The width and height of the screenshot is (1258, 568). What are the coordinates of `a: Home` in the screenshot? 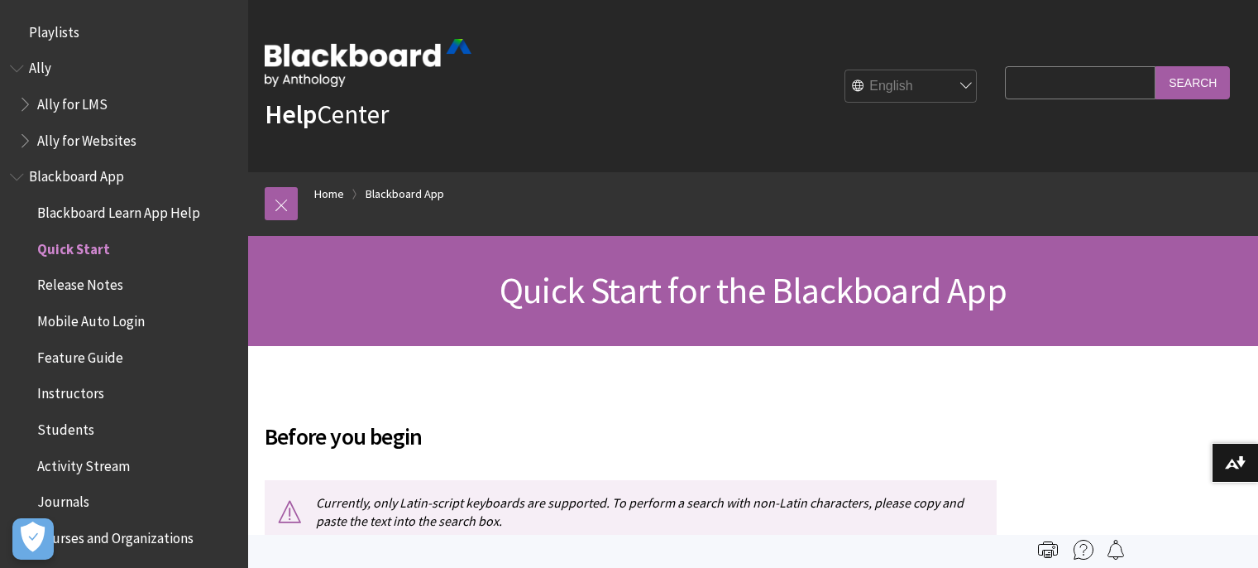 It's located at (329, 194).